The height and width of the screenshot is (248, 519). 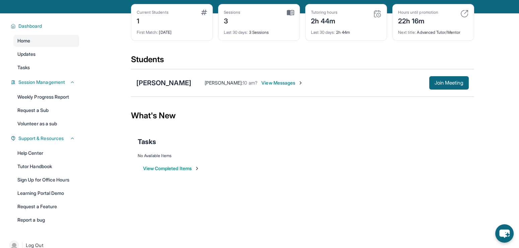 I want to click on div: Sessions, so click(x=232, y=12).